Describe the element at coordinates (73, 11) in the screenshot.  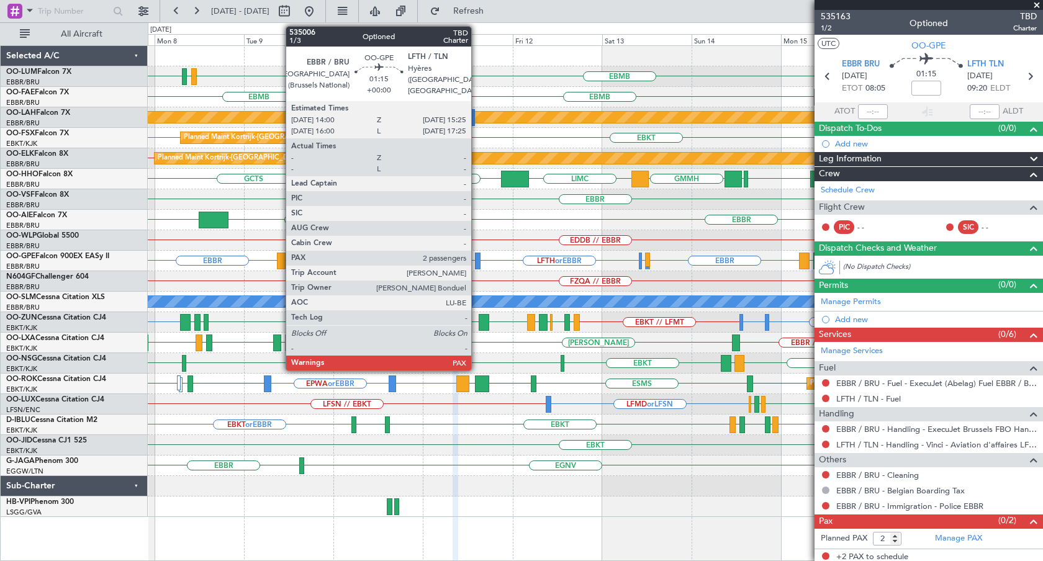
I see `input: Trip Number` at that location.